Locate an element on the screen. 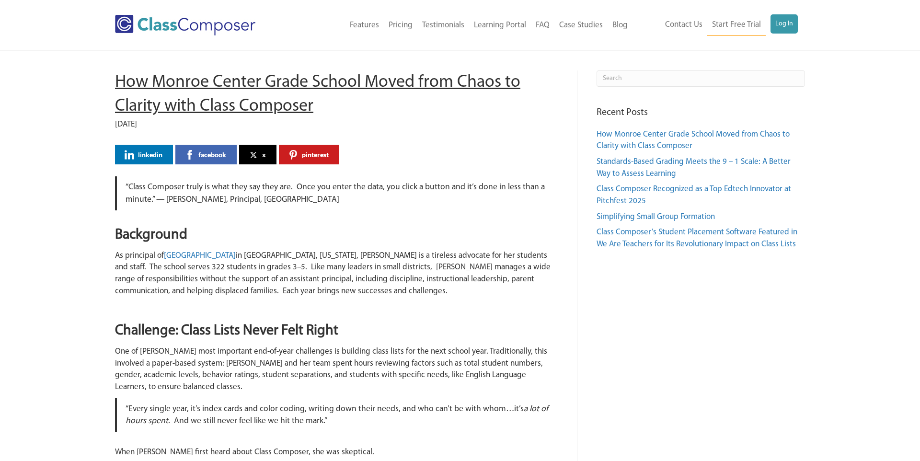 The width and height of the screenshot is (920, 461). a: Case Studies is located at coordinates (580, 25).